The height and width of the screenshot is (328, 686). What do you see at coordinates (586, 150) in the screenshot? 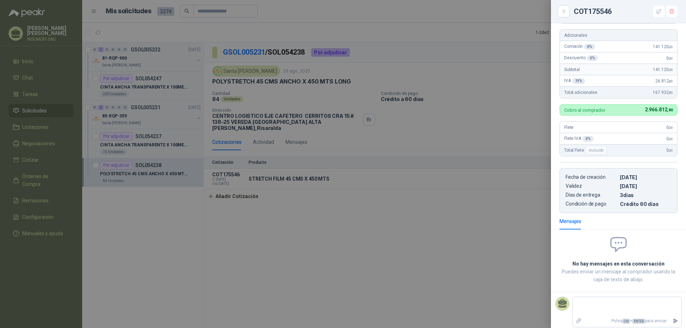
I see `span: Total Flete` at bounding box center [586, 150].